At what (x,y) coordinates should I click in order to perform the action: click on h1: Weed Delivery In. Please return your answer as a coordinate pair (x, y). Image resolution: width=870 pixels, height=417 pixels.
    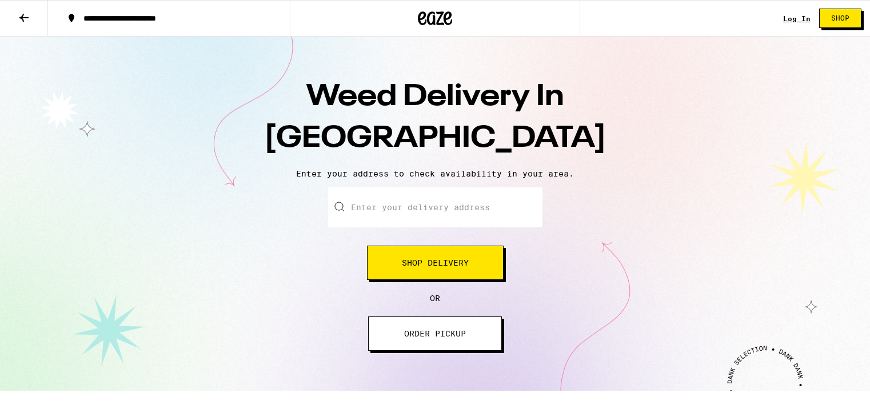
    Looking at the image, I should click on (435, 118).